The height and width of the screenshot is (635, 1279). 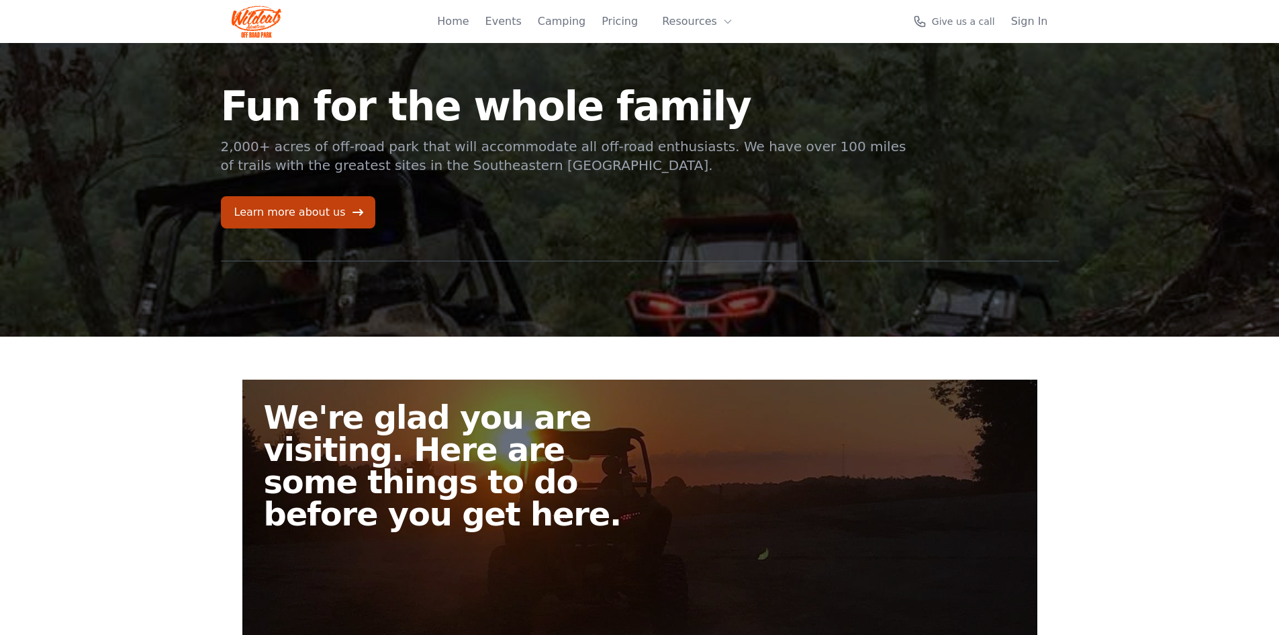 What do you see at coordinates (504, 21) in the screenshot?
I see `a: Events` at bounding box center [504, 21].